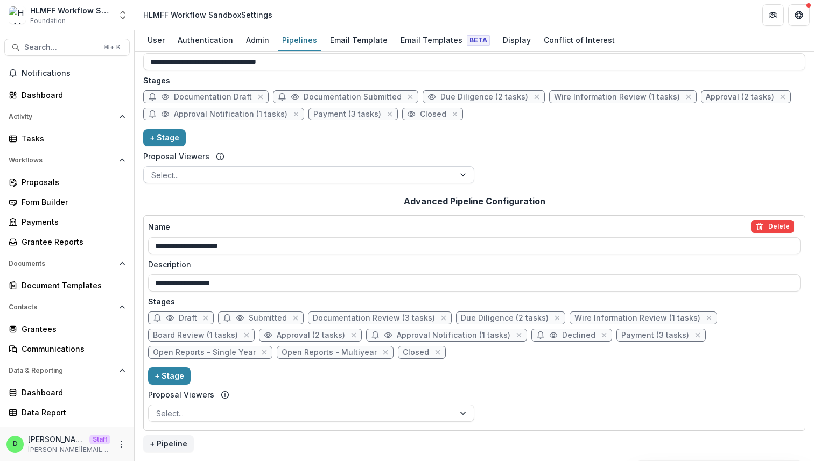 The image size is (814, 461). What do you see at coordinates (61, 307) in the screenshot?
I see `span: Contacts` at bounding box center [61, 307].